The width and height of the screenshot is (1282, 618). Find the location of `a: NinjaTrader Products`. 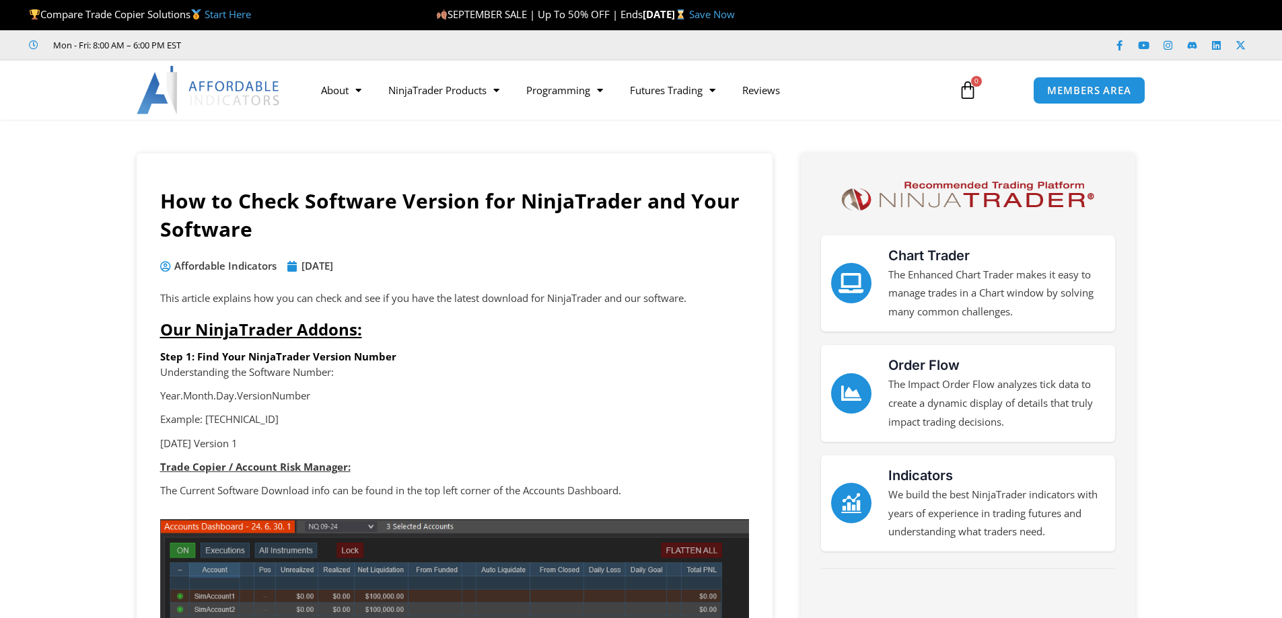

a: NinjaTrader Products is located at coordinates (443, 90).